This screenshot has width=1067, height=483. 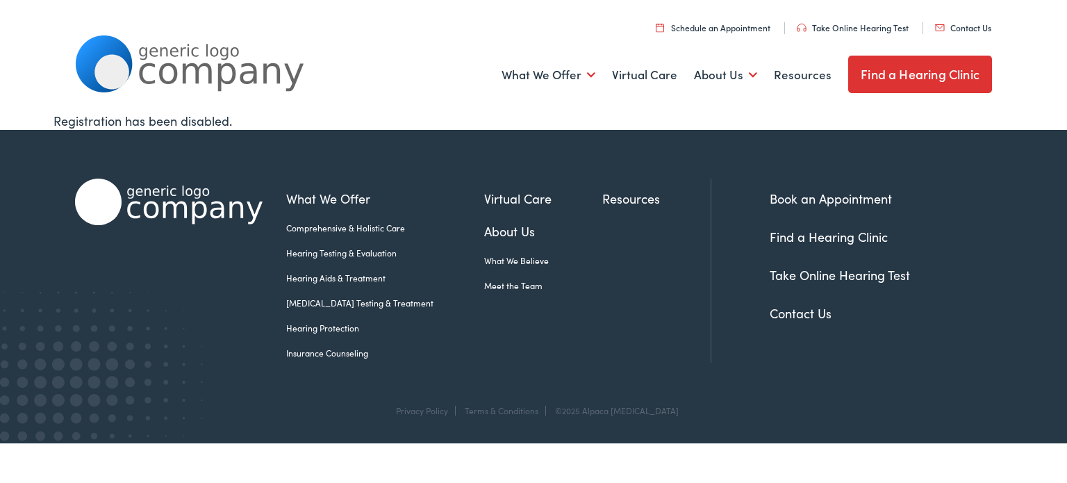 I want to click on div: Registration has been disabled., so click(x=533, y=120).